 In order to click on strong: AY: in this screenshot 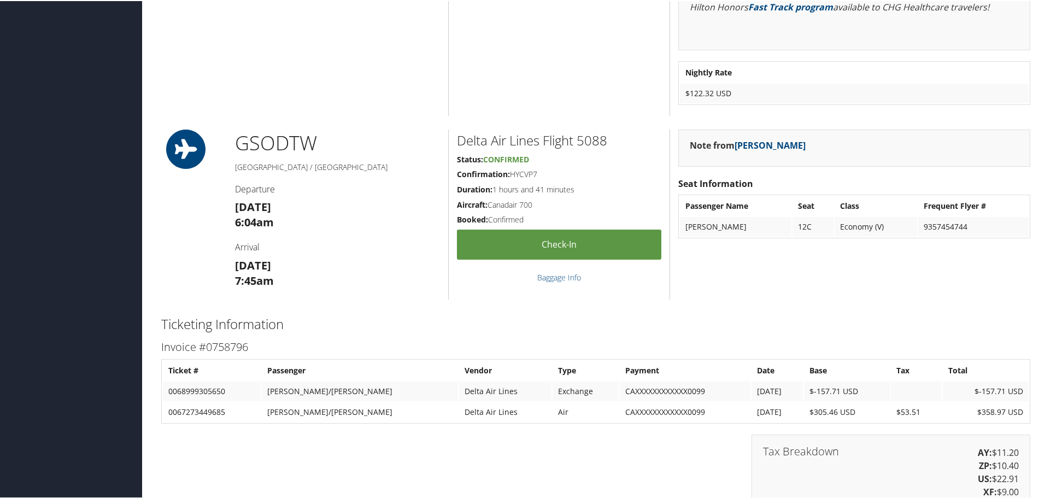, I will do `click(985, 451)`.